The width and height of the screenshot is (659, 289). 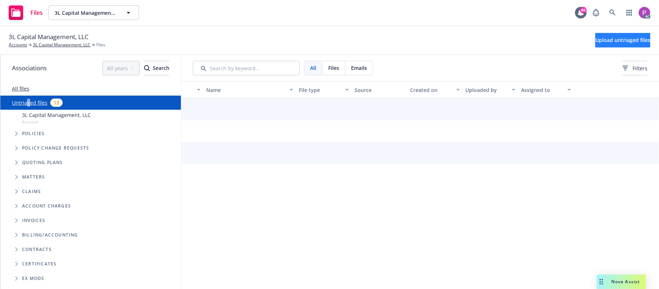 I want to click on span: Contracts, so click(x=37, y=249).